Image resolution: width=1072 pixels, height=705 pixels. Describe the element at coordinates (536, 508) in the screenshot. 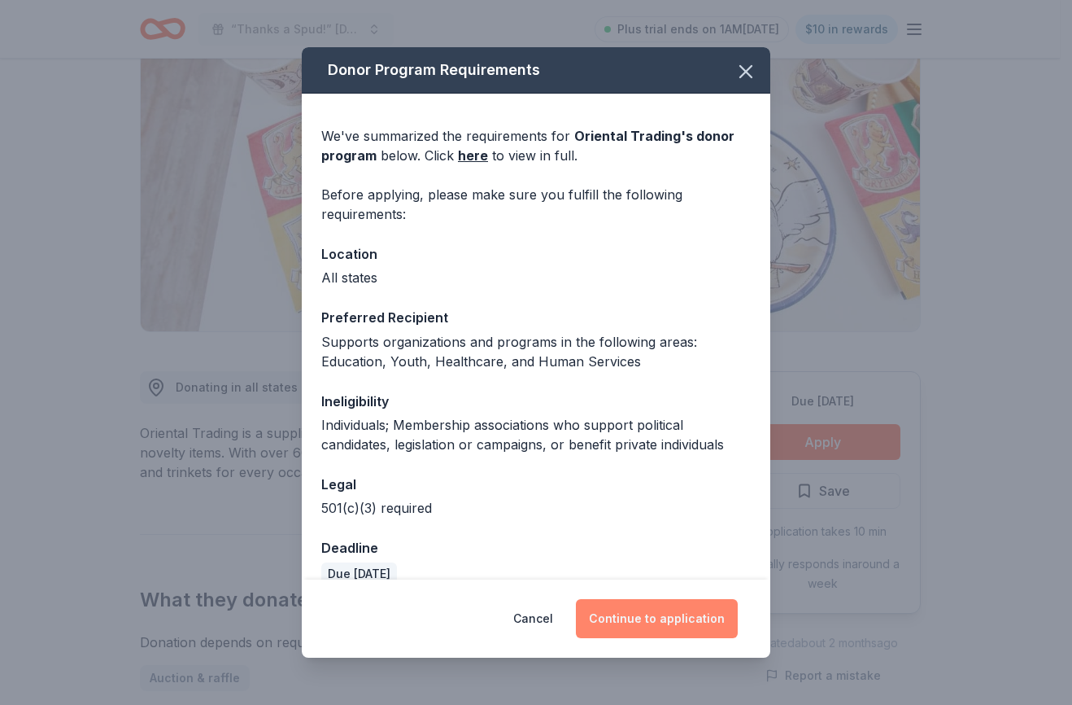

I see `div: 501(c)(3) required` at that location.